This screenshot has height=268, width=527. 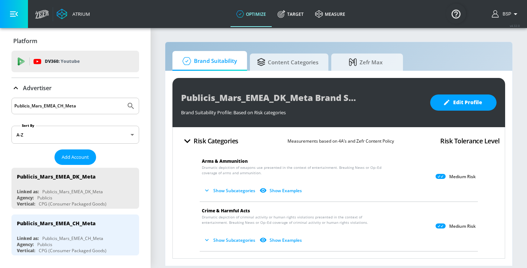 What do you see at coordinates (210, 141) in the screenshot?
I see `button: Risk Categories` at bounding box center [210, 141].